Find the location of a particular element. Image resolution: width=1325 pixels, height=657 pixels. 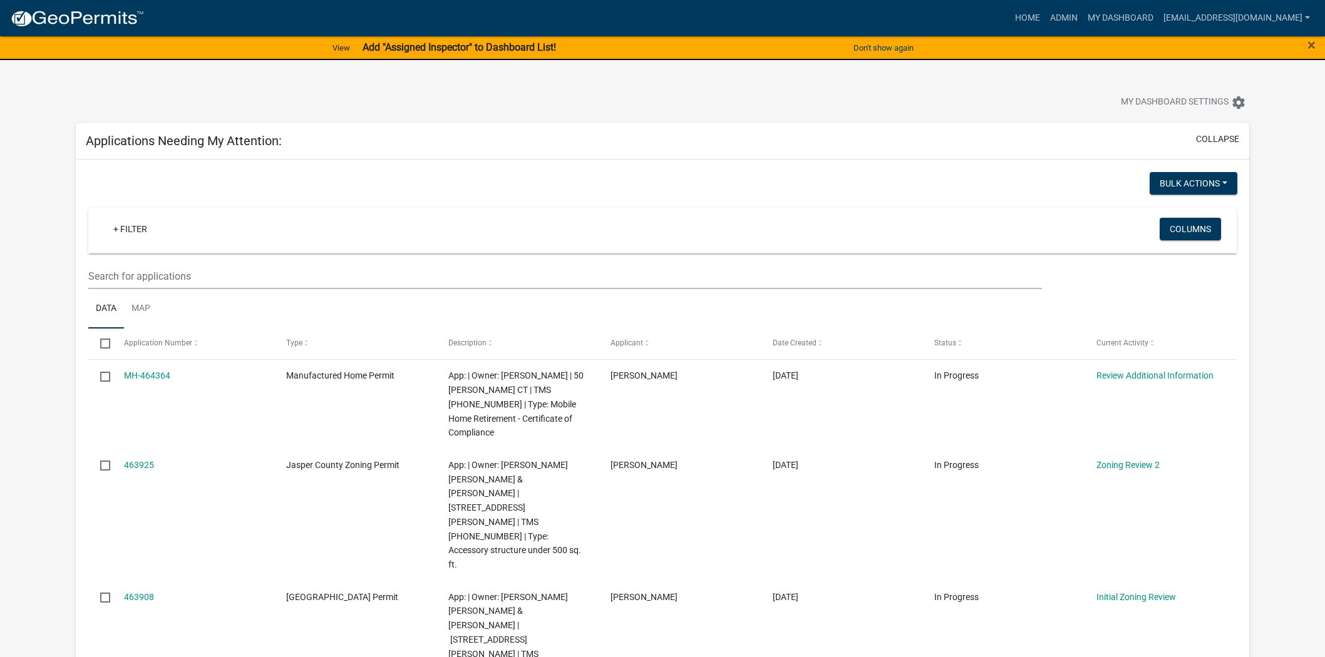

datatable-header-cell: Application Number is located at coordinates (193, 344).